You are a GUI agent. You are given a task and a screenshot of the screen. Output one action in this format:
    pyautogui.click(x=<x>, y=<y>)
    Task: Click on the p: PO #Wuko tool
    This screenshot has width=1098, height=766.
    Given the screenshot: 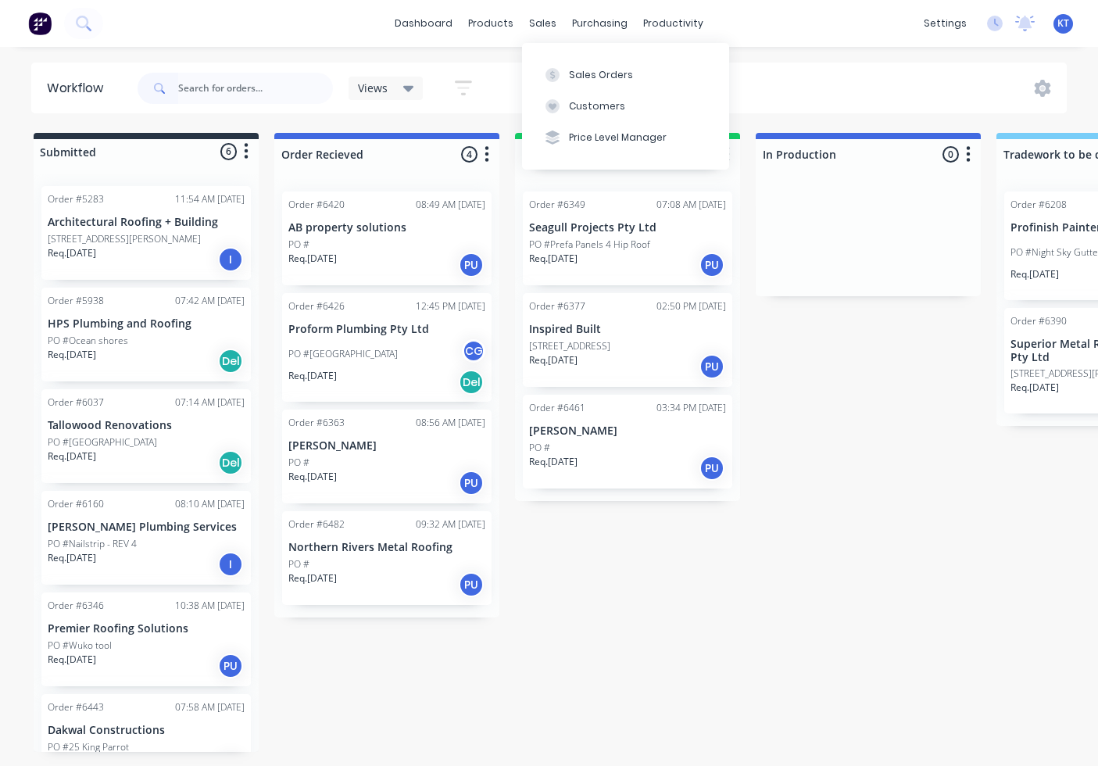 What is the action you would take?
    pyautogui.click(x=80, y=645)
    